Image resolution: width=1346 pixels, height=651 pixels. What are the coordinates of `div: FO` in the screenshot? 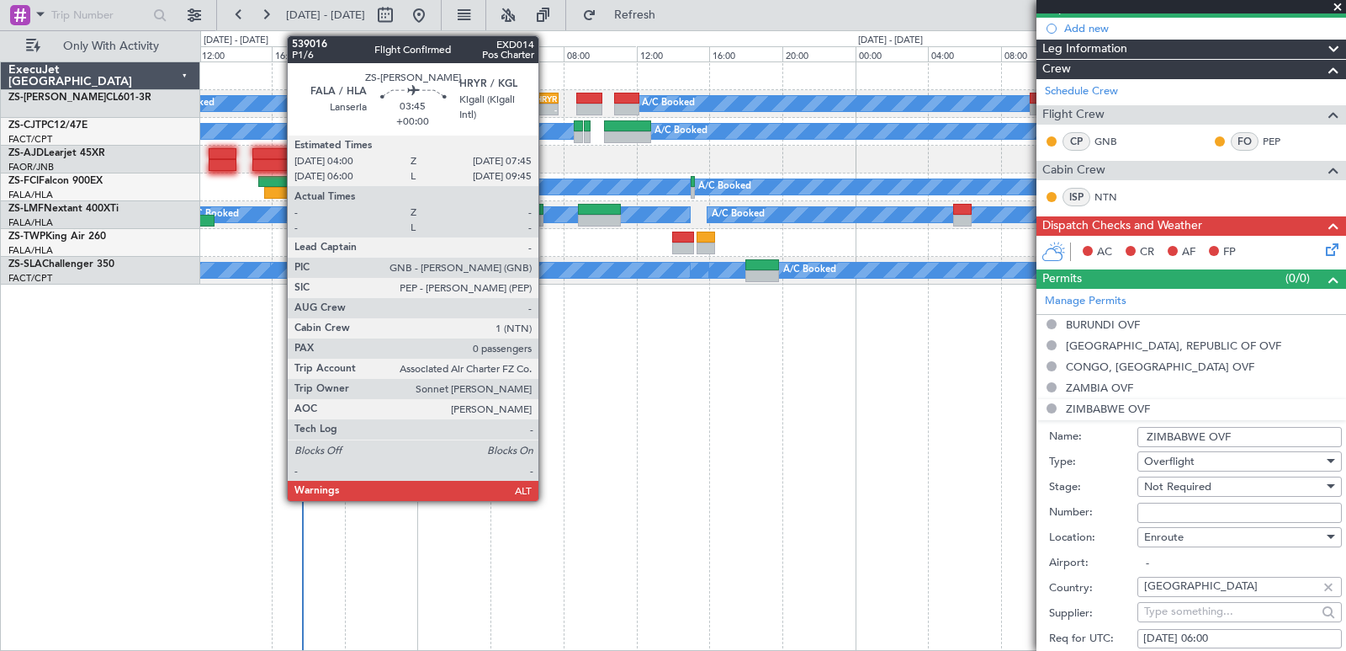 It's located at (1245, 141).